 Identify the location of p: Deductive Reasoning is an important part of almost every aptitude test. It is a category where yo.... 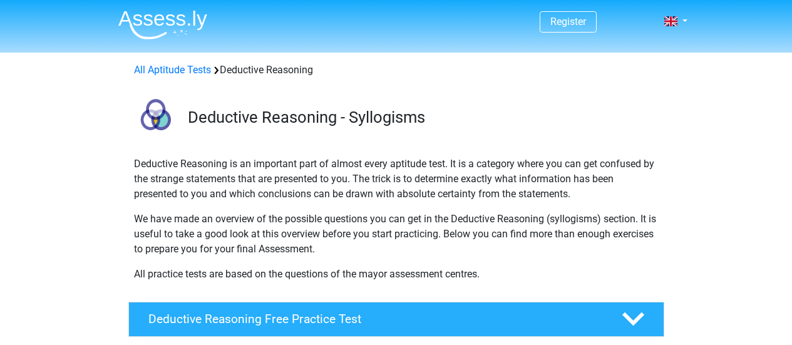
(396, 179).